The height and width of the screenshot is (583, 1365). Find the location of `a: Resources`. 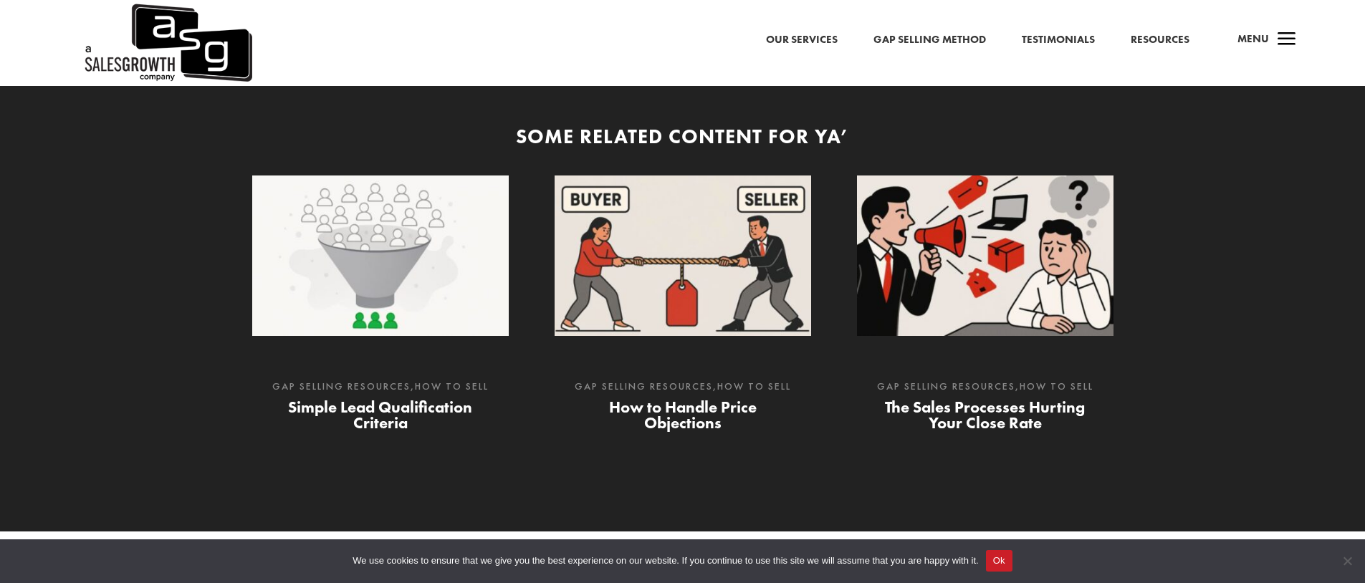

a: Resources is located at coordinates (1160, 40).